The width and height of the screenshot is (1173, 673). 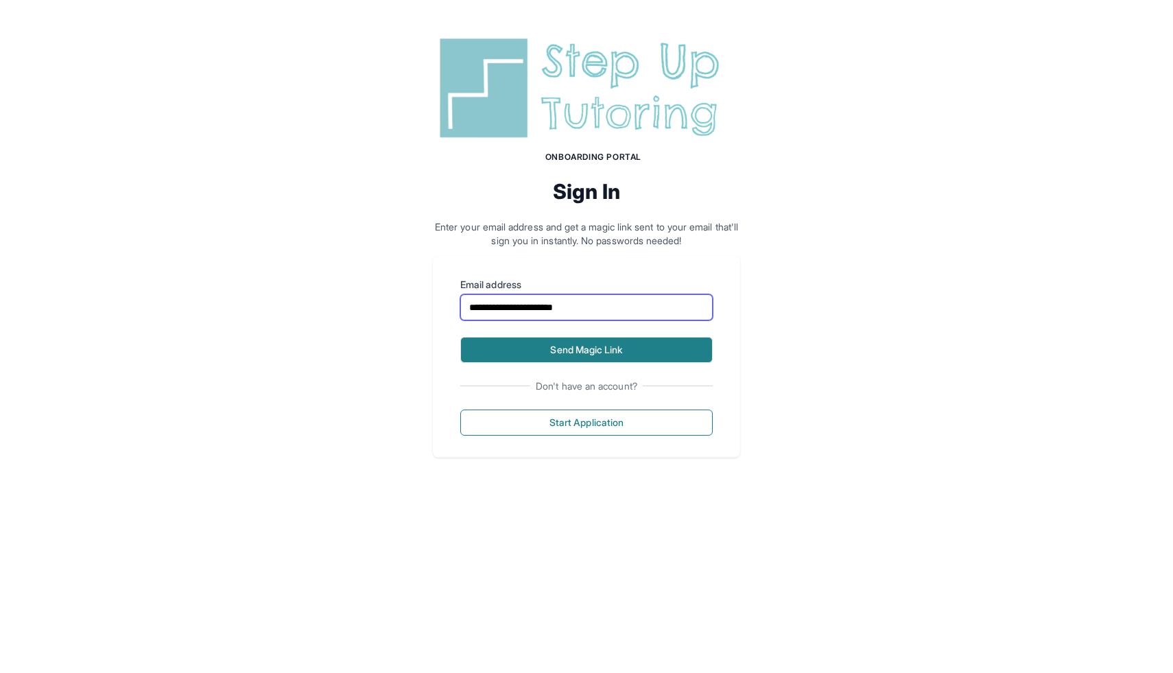 What do you see at coordinates (586, 88) in the screenshot?
I see `img: Step Up Tutoring horizontal logo` at bounding box center [586, 88].